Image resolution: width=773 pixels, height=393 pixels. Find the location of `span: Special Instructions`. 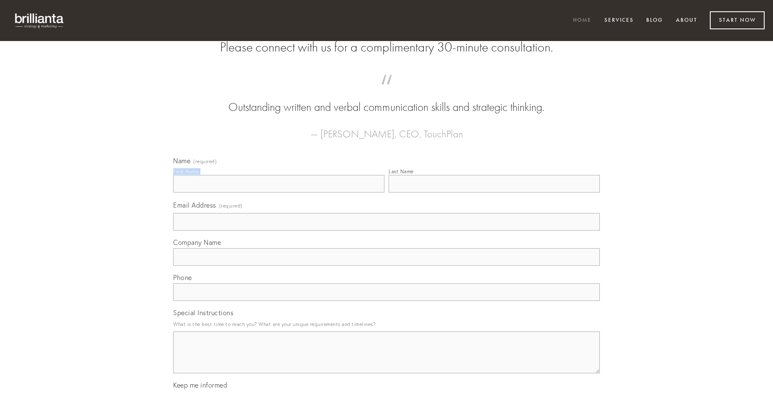

span: Special Instructions is located at coordinates (203, 313).